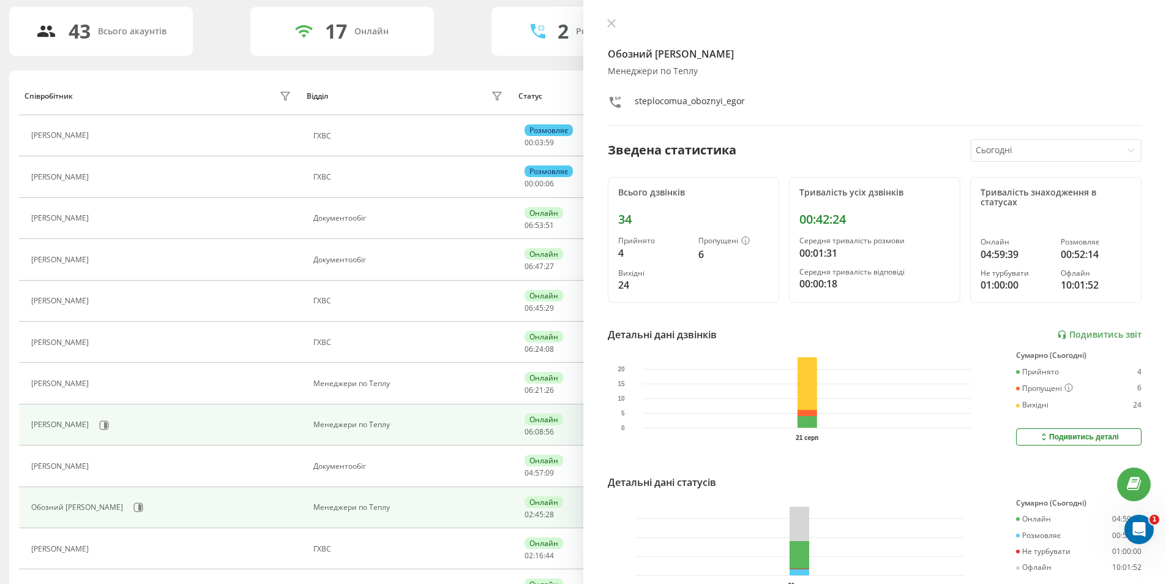 Image resolution: width=1166 pixels, height=584 pixels. I want to click on div: 01:00:00, so click(1016, 285).